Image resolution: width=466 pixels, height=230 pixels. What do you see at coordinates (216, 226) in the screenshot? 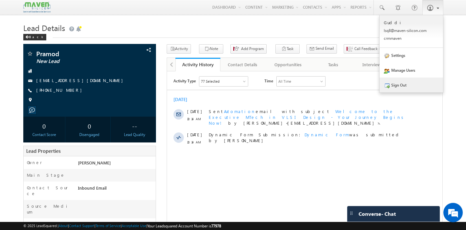
I see `span: 77978` at bounding box center [216, 226].